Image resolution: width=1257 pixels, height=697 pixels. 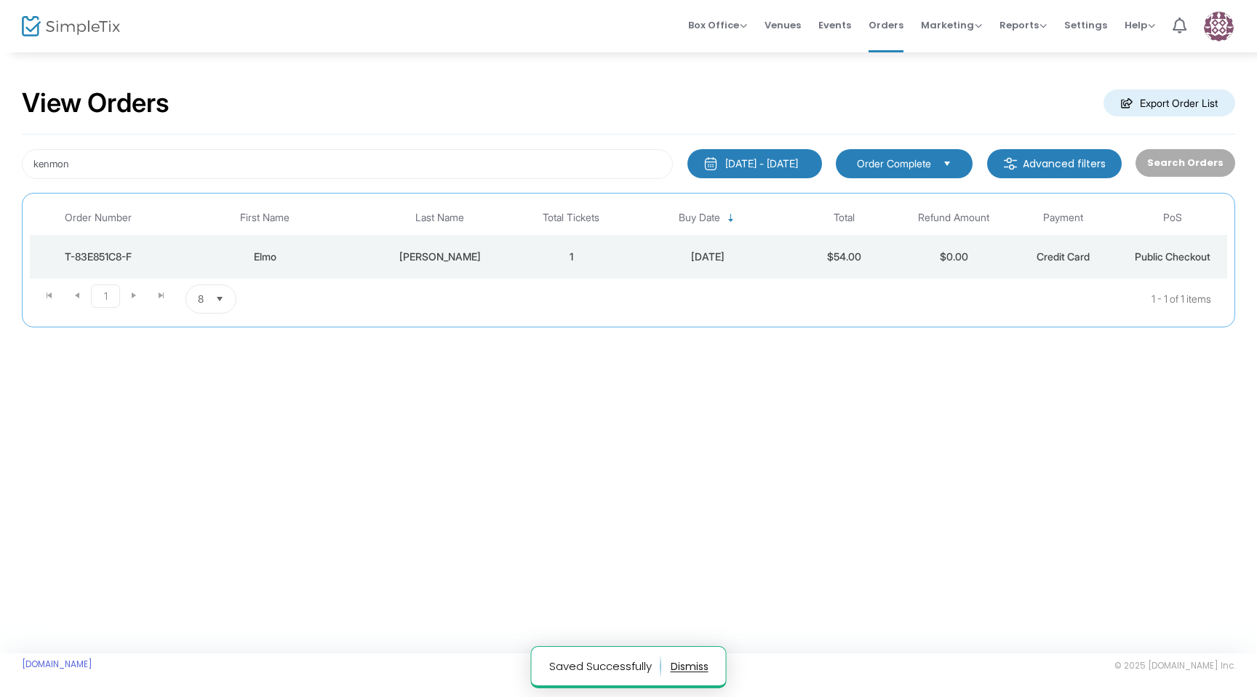 I want to click on span: Public Checkout, so click(x=1172, y=256).